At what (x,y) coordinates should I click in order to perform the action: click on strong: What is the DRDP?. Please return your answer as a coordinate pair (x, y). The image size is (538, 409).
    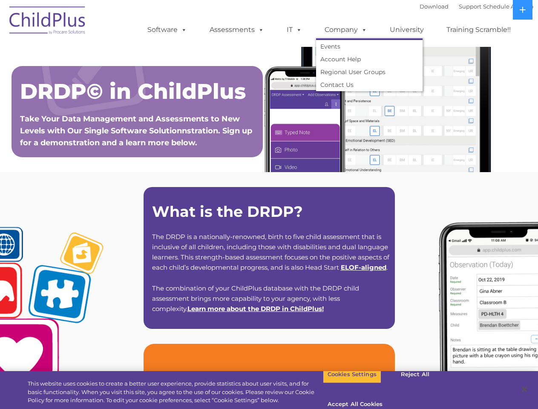
    Looking at the image, I should click on (227, 211).